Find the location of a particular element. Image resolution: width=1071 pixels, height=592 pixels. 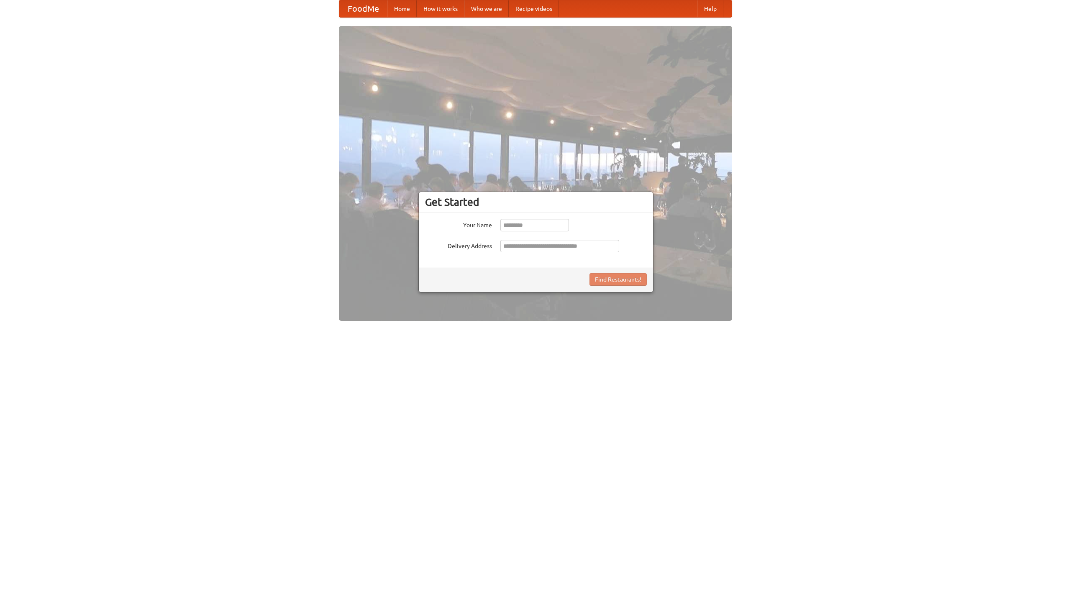

a: FoodMe is located at coordinates (363, 9).